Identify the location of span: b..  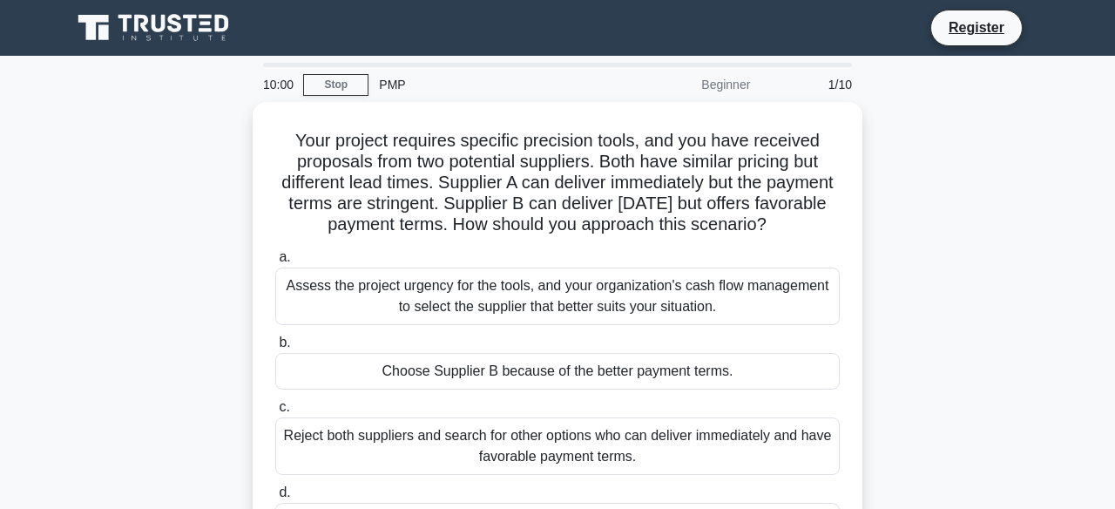
(284, 341).